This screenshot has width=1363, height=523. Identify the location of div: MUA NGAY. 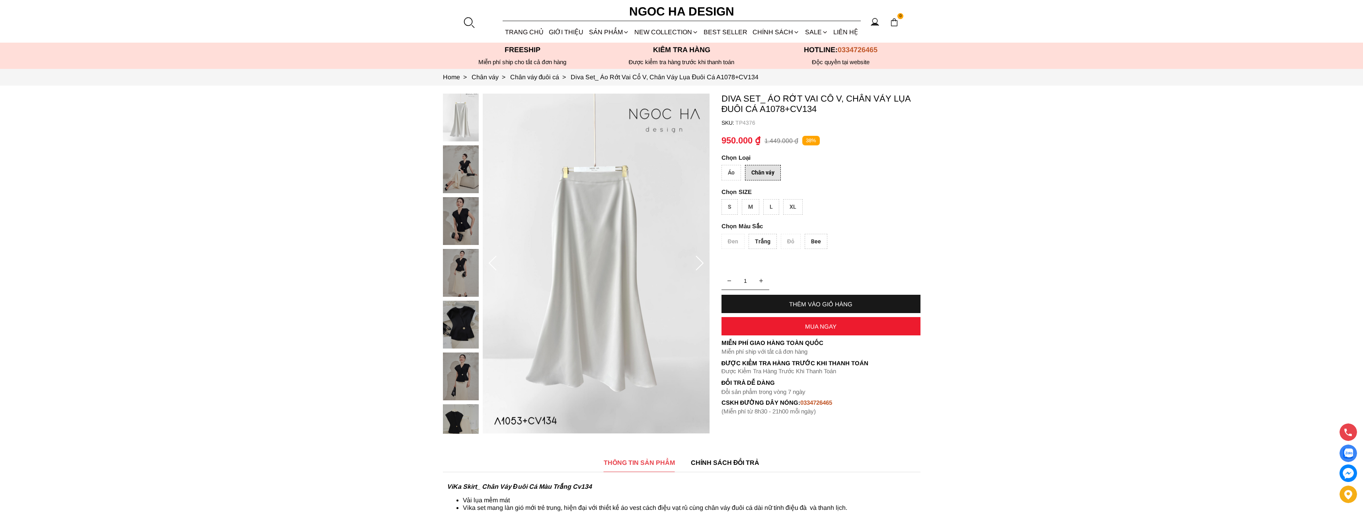
(821, 326).